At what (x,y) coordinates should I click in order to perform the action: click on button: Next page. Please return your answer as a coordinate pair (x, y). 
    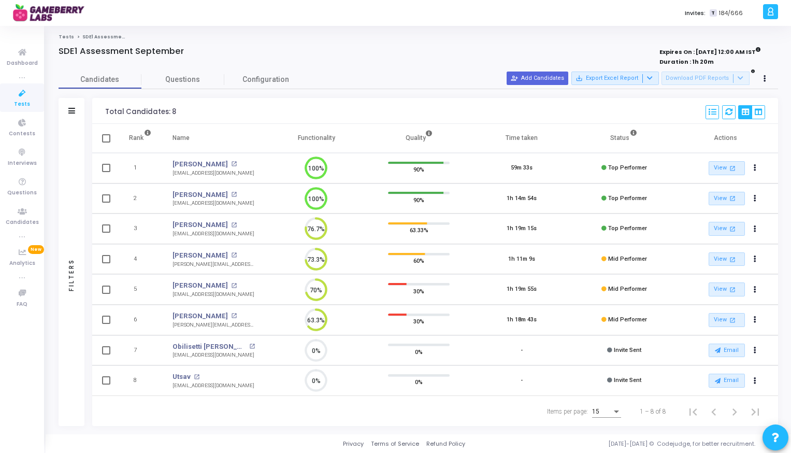
    Looking at the image, I should click on (735, 411).